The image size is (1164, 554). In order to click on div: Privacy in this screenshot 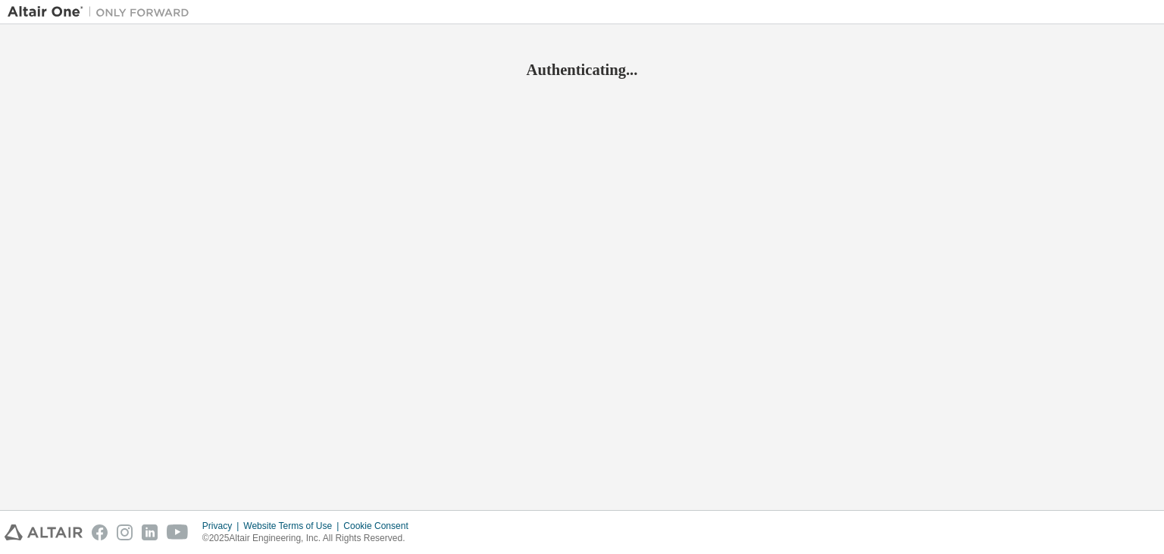, I will do `click(223, 526)`.